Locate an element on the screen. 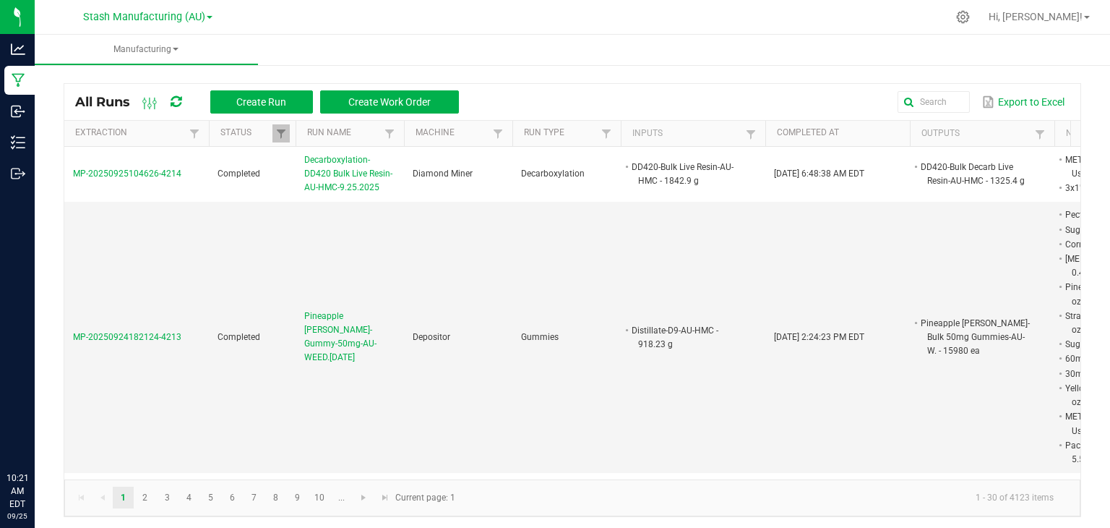 This screenshot has width=1110, height=528. span: Create Run is located at coordinates (261, 102).